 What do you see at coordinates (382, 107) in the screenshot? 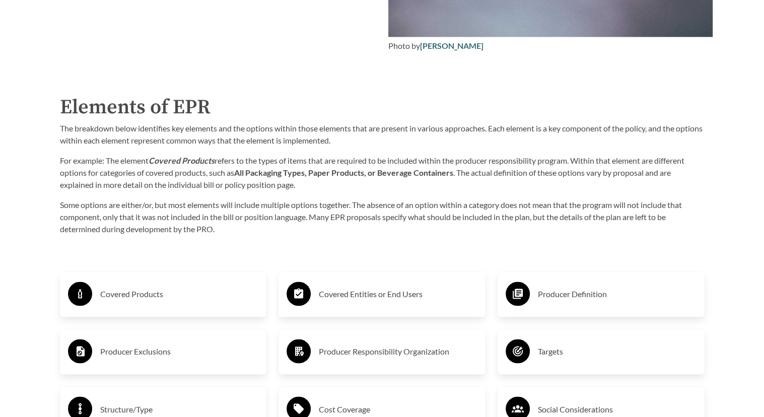
I see `h2: Elements of EPR` at bounding box center [382, 107].